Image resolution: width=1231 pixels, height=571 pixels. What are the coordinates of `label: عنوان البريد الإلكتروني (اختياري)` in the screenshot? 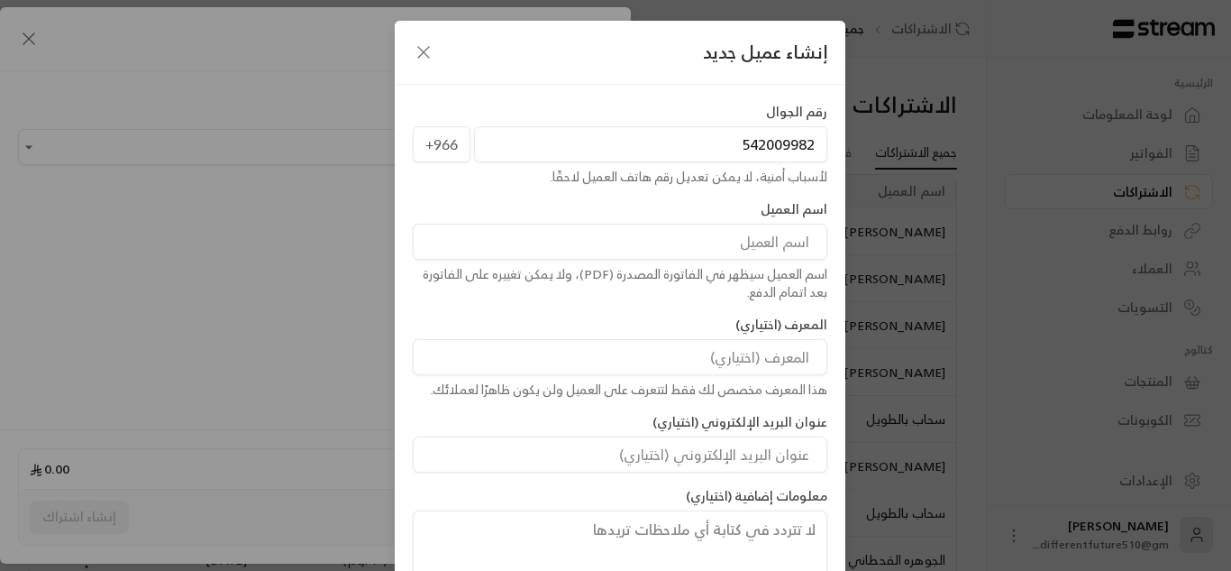 It's located at (740, 422).